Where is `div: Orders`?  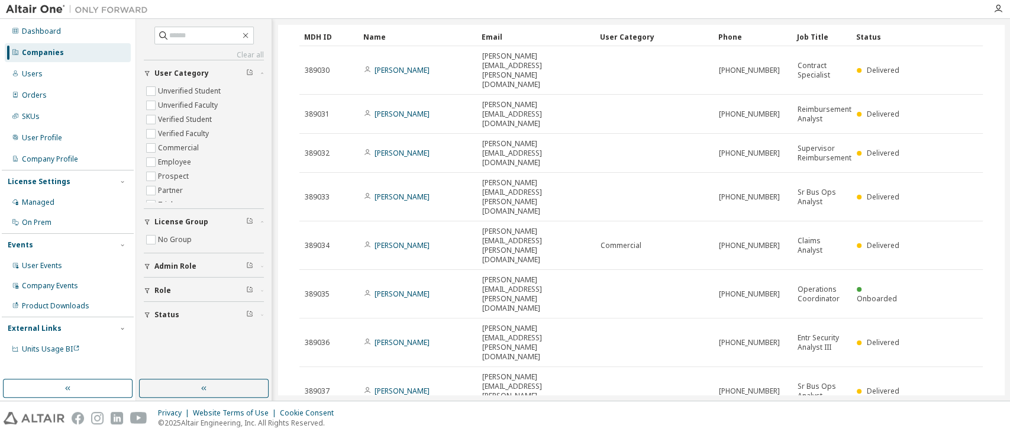
div: Orders is located at coordinates (34, 95).